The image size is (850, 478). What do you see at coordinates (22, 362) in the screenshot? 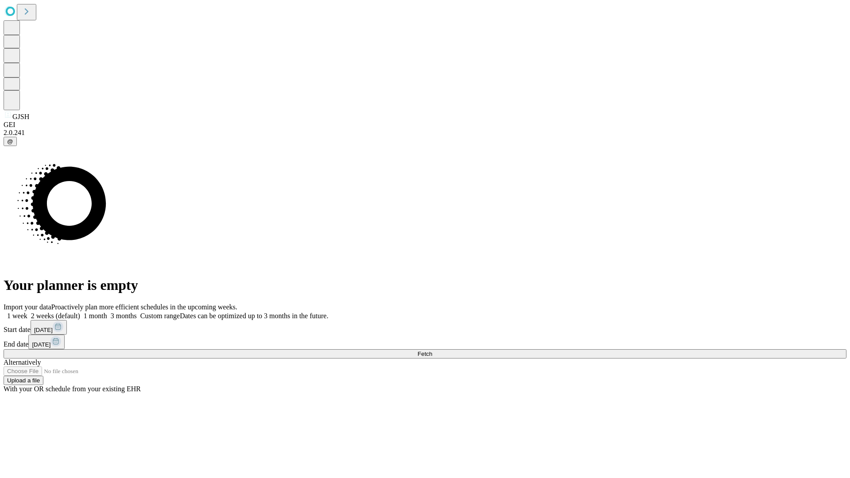
I see `span: Alternatively` at bounding box center [22, 362].